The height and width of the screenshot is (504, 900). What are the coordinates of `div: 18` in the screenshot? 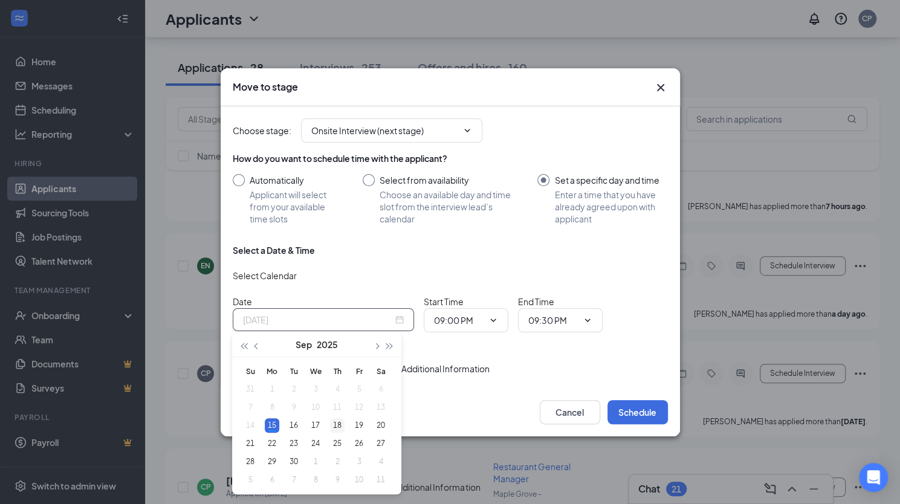 It's located at (337, 425).